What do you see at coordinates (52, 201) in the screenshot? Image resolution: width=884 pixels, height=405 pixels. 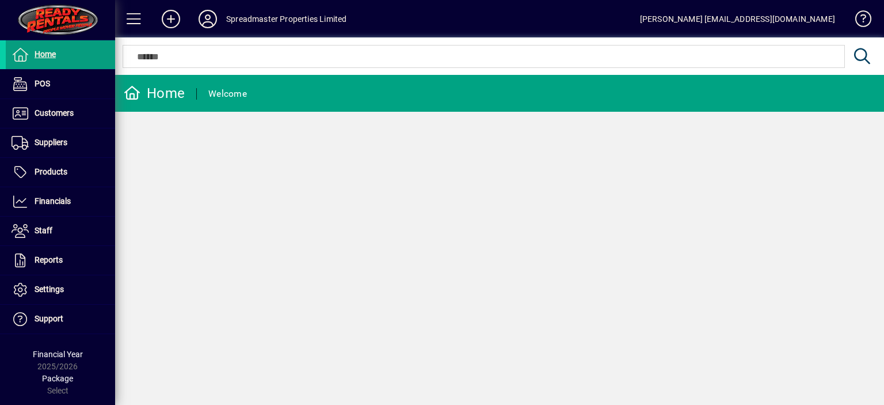 I see `span: Financials` at bounding box center [52, 201].